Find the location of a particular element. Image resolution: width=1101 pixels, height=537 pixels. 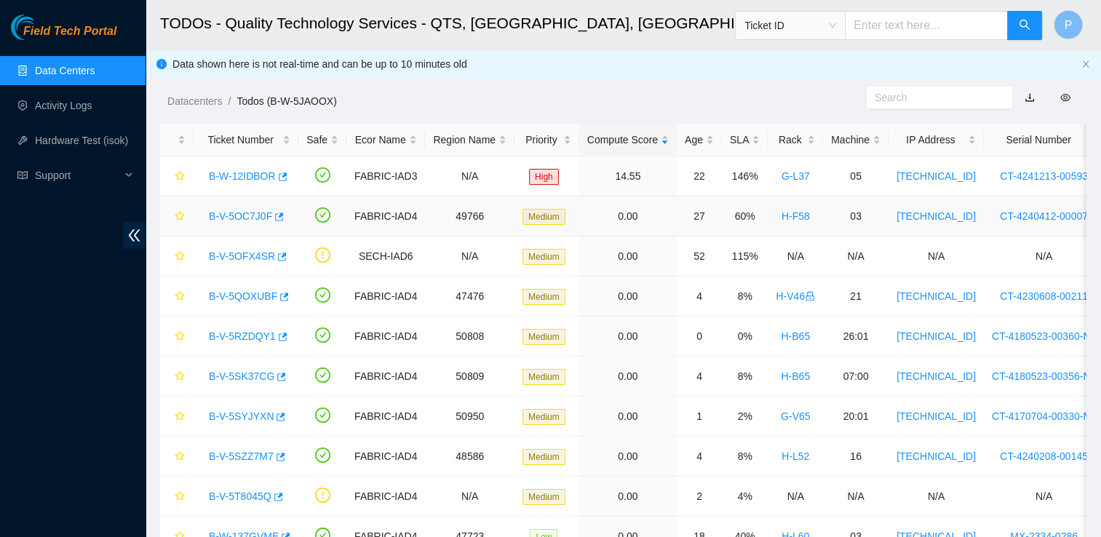

td: 03 is located at coordinates (856, 216).